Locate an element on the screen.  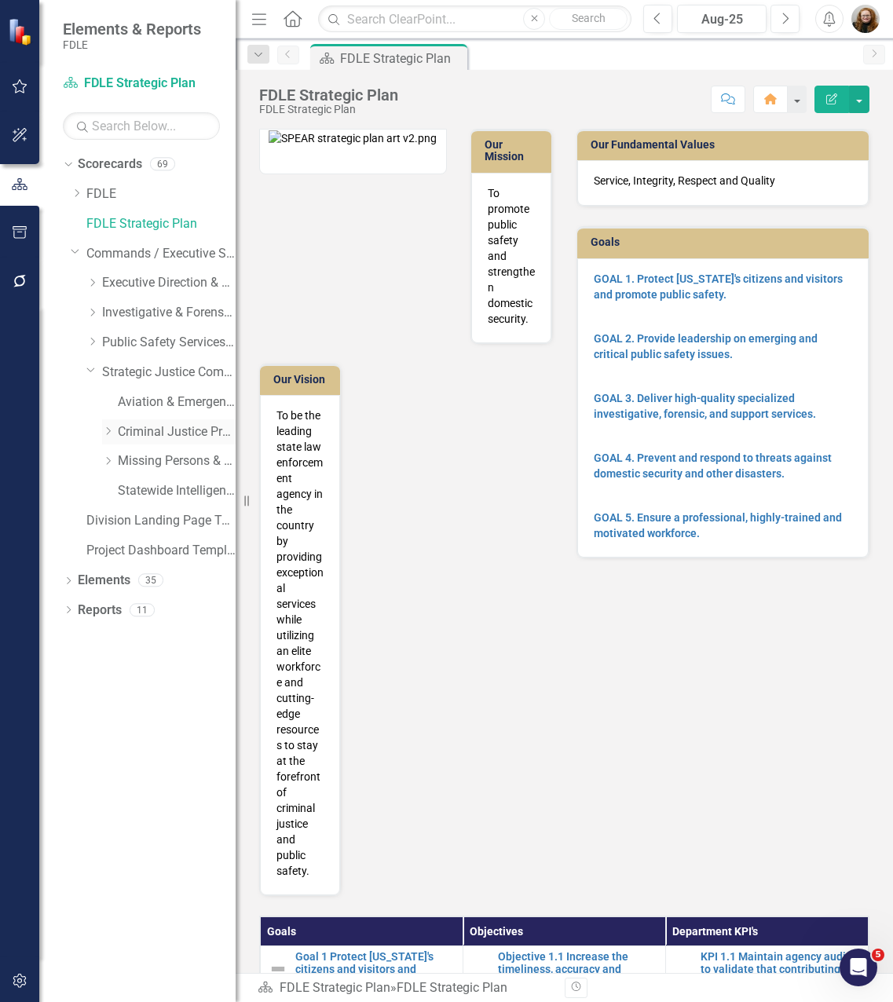
a: Aviation & Emergency Preparedness is located at coordinates (177, 402).